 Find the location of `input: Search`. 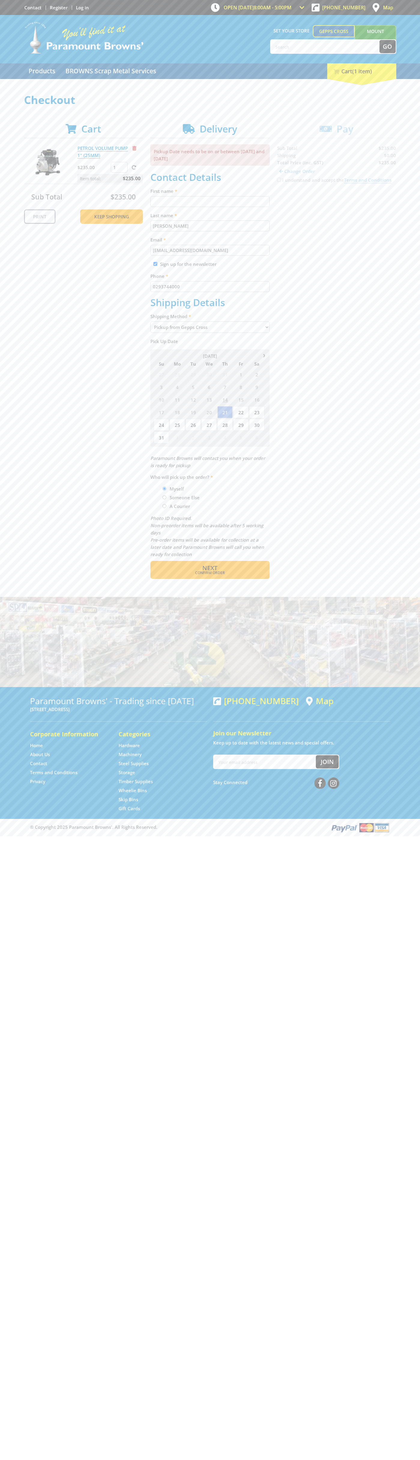

input: Search is located at coordinates (325, 47).